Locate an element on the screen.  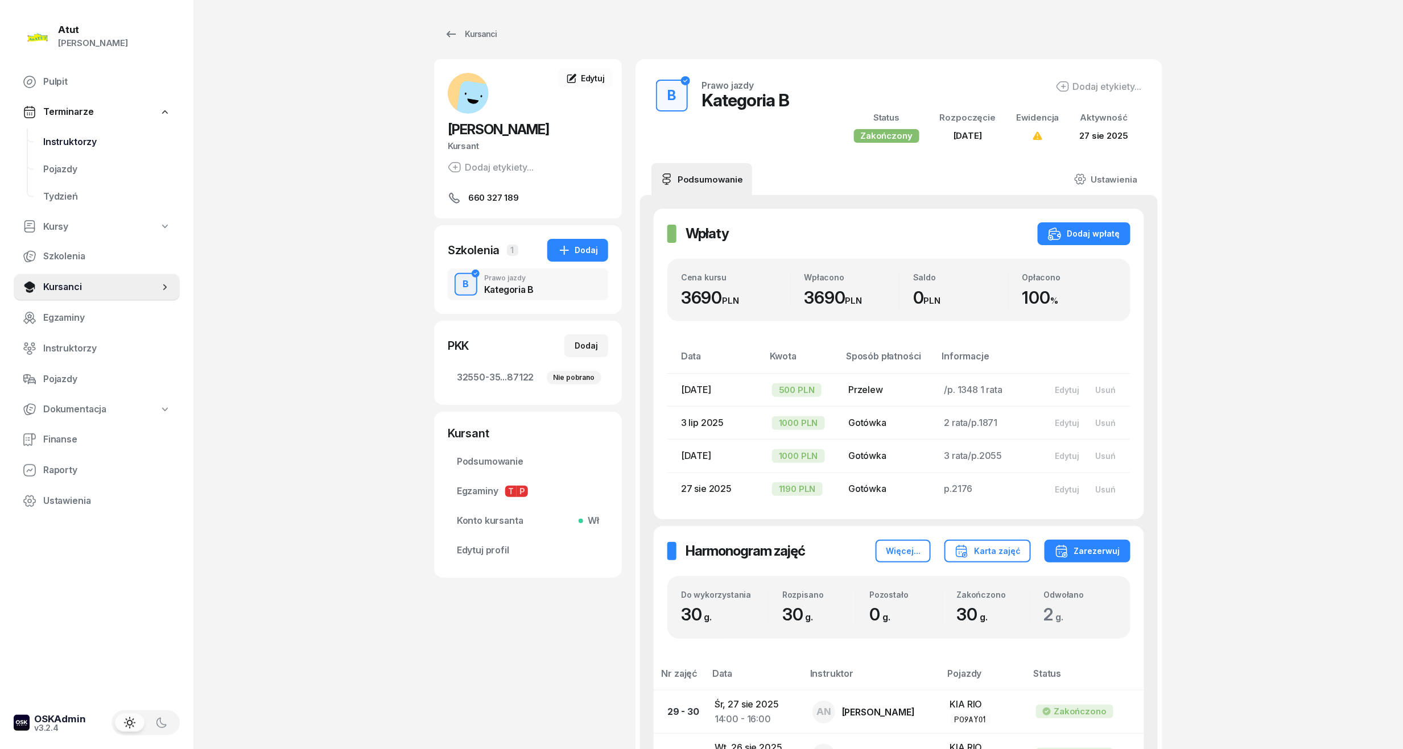
th: Sposób płatności is located at coordinates (887, 361).